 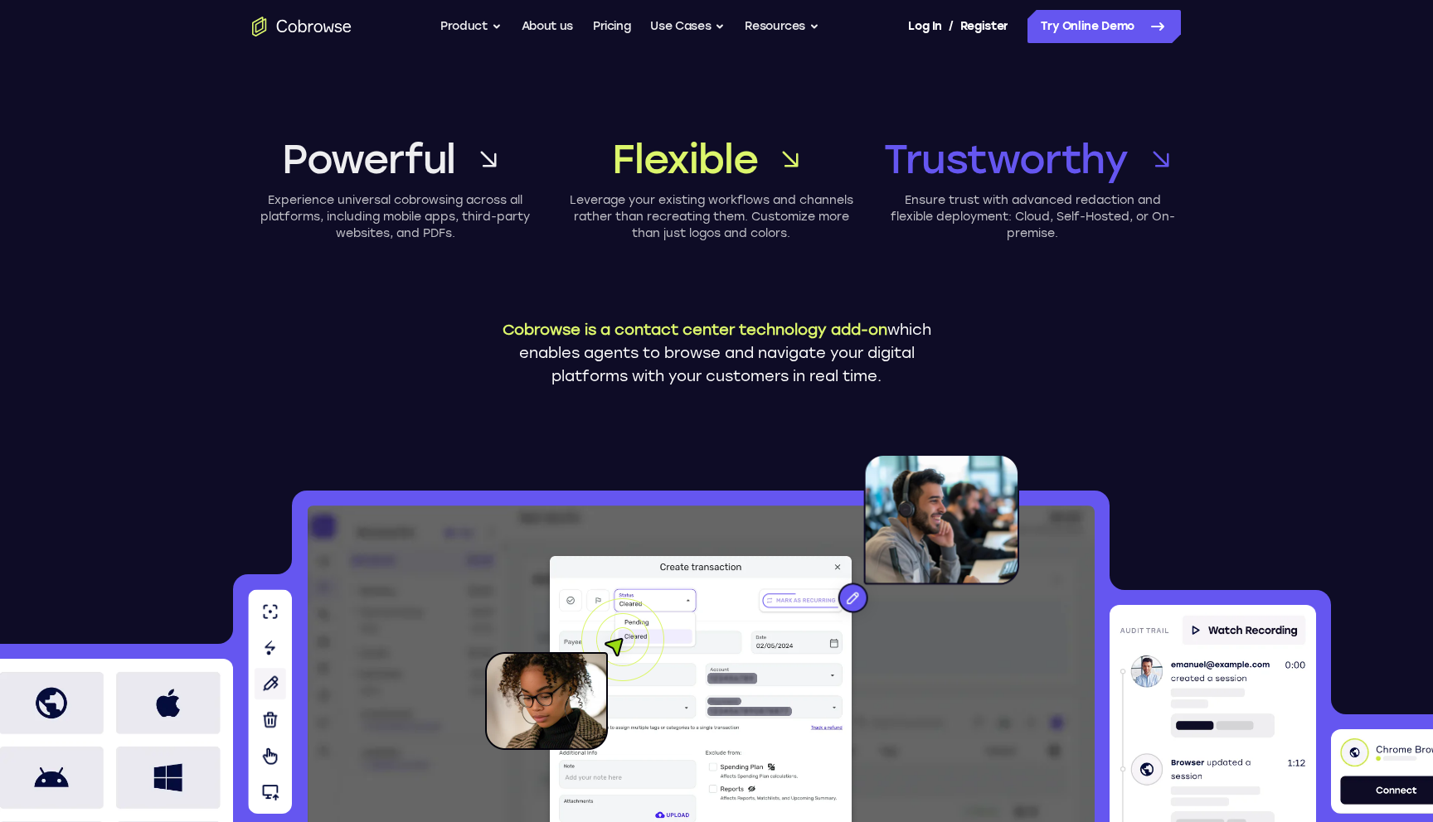 I want to click on a: Try Online Demo, so click(x=1104, y=27).